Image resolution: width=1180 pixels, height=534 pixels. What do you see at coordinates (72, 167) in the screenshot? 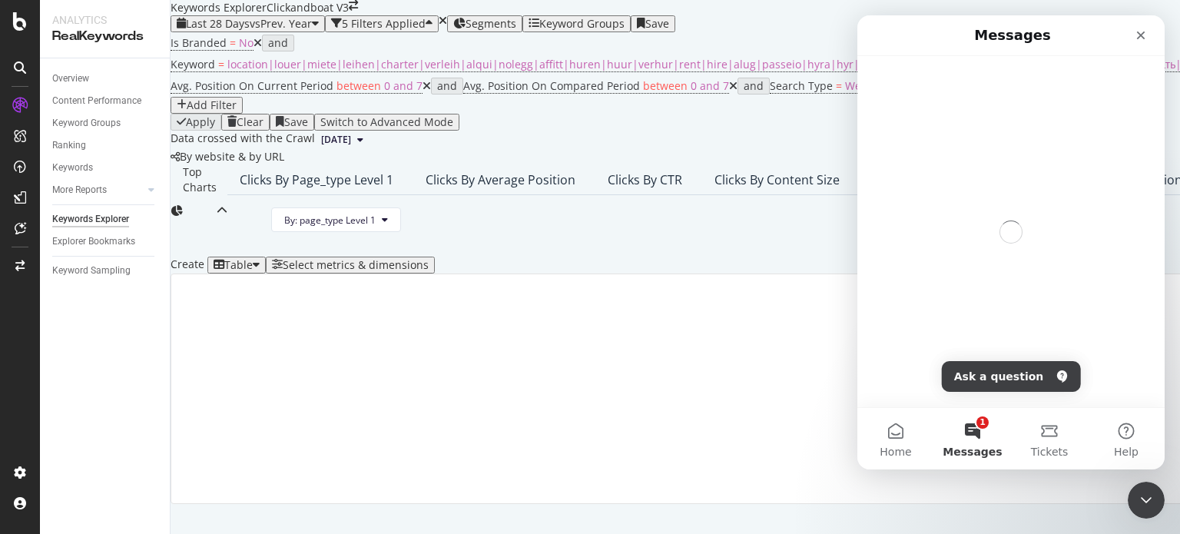
I see `div: Keywords` at bounding box center [72, 167].